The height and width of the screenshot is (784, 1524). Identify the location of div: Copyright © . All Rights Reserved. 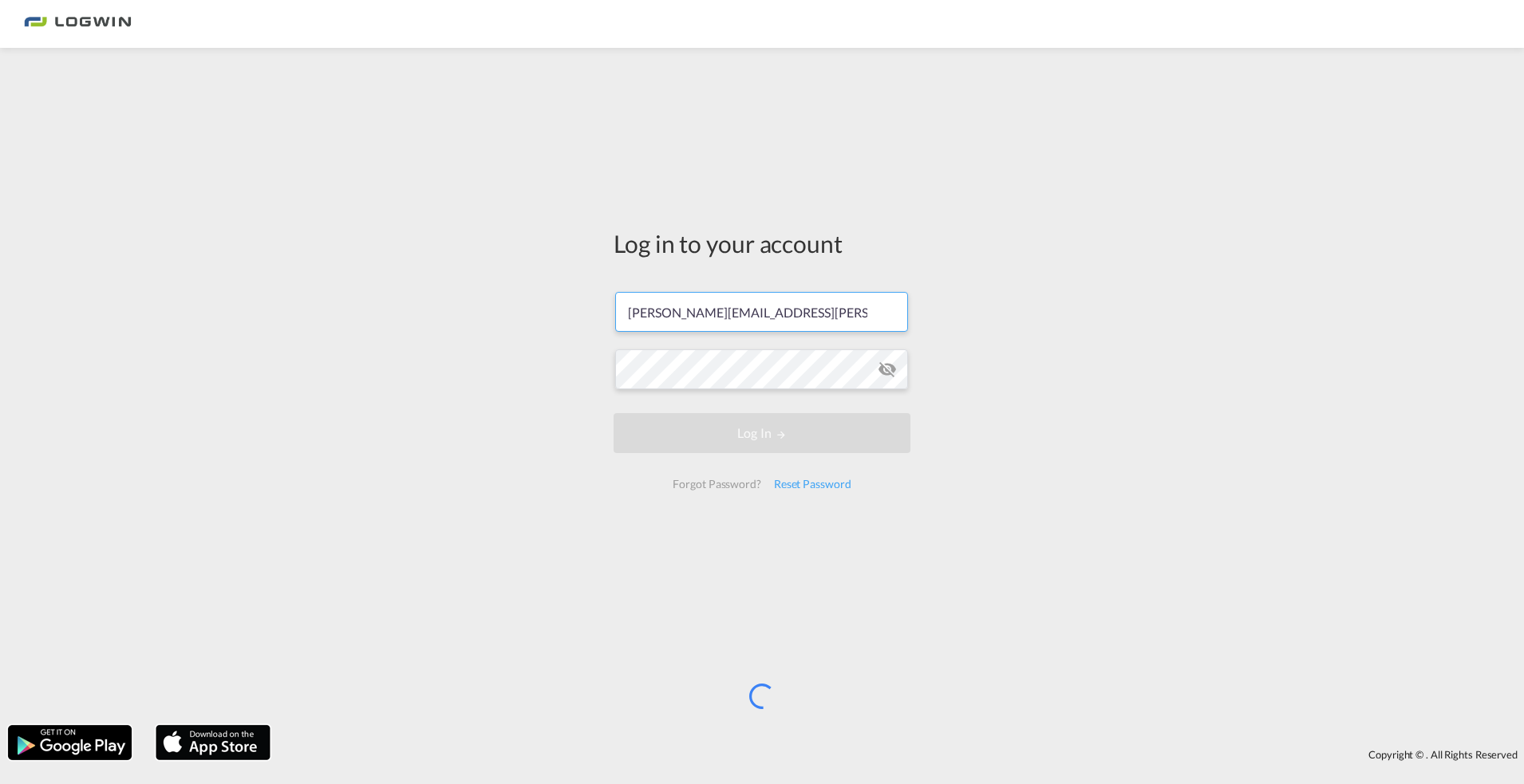
(901, 754).